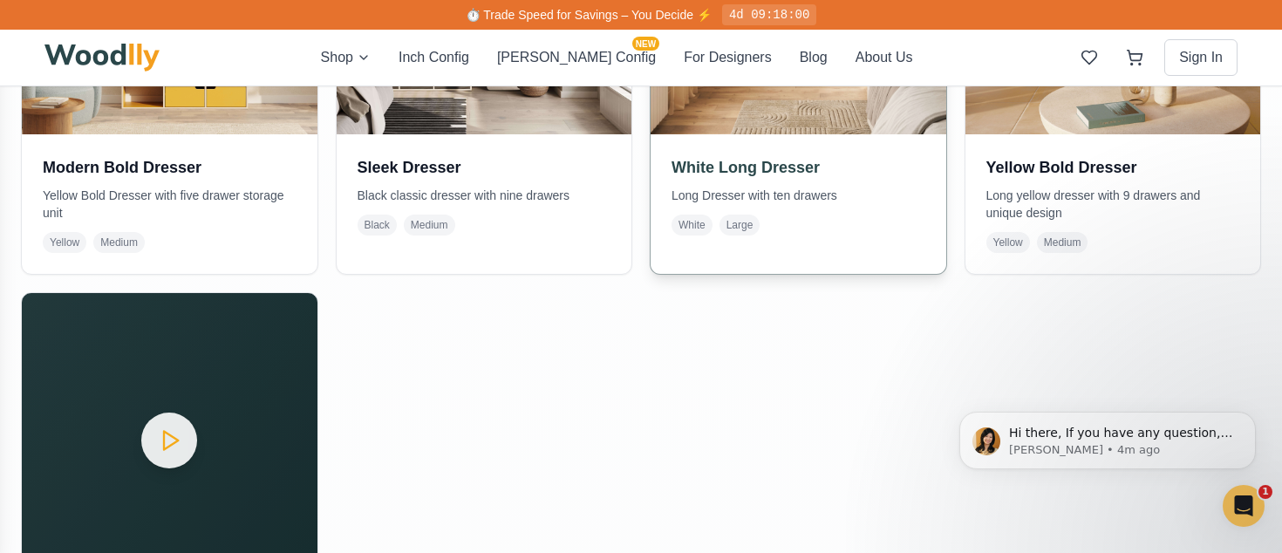 The width and height of the screenshot is (1282, 553). What do you see at coordinates (169, 204) in the screenshot?
I see `p: Yellow Bold Dresser with five drawer storage unit` at bounding box center [169, 204].